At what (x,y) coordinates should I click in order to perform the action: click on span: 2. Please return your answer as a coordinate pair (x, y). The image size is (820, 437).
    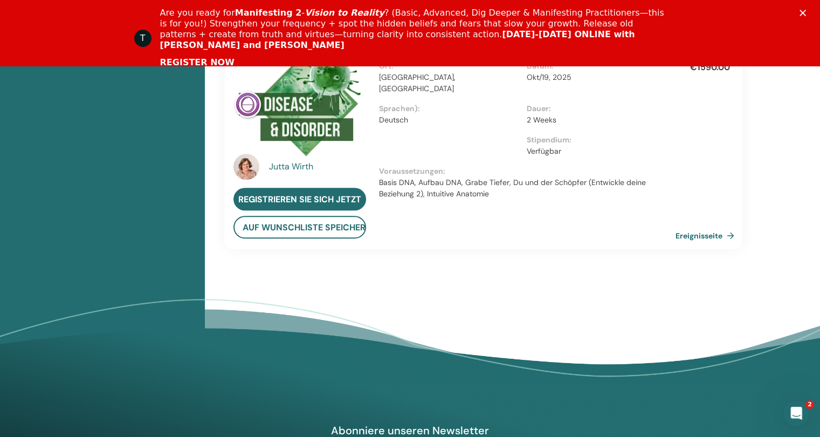
    Looking at the image, I should click on (810, 404).